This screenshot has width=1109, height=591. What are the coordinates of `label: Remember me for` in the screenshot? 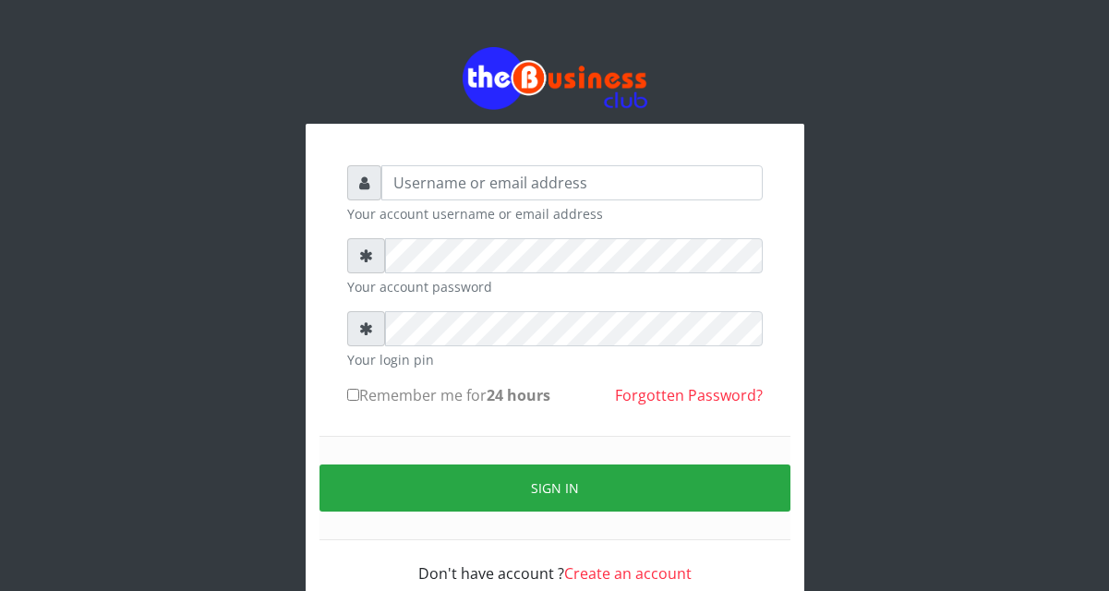 It's located at (449, 395).